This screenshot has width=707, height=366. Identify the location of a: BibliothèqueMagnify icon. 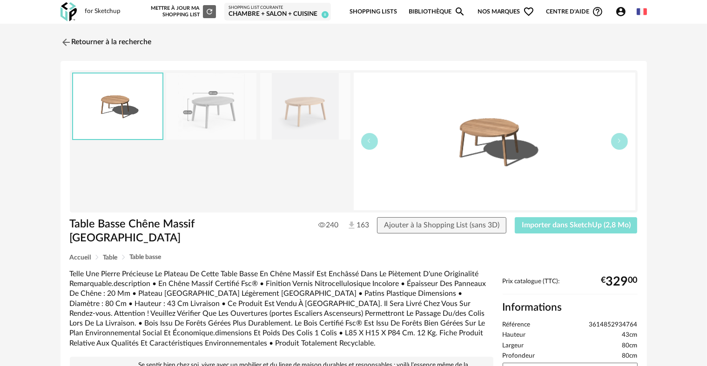
(437, 12).